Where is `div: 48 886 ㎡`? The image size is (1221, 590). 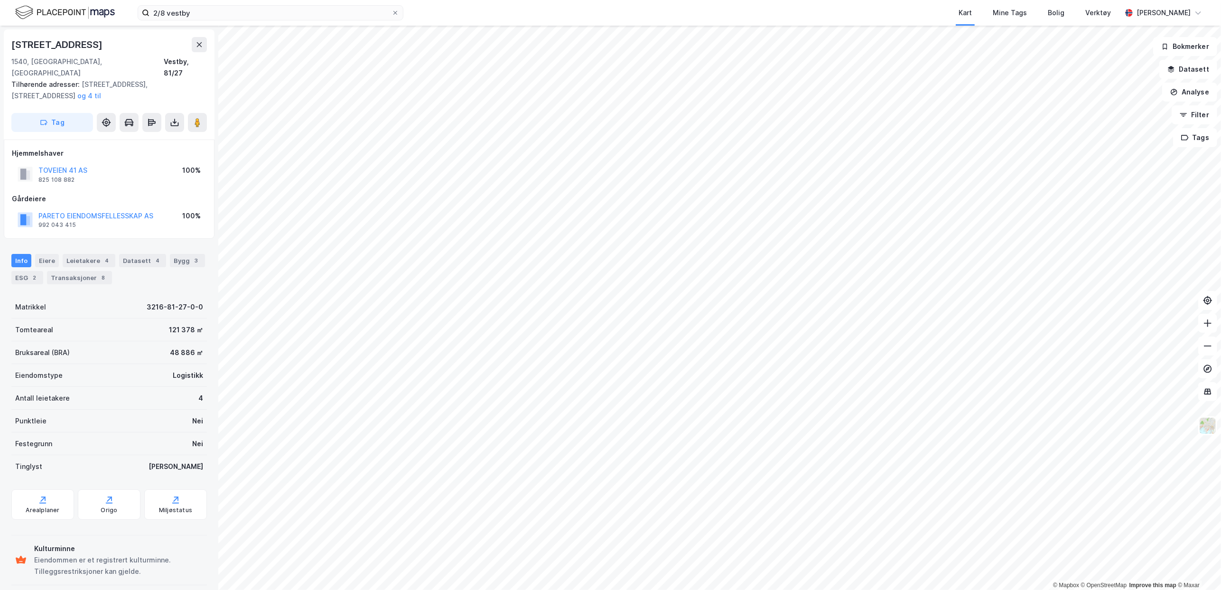
div: 48 886 ㎡ is located at coordinates (187, 353).